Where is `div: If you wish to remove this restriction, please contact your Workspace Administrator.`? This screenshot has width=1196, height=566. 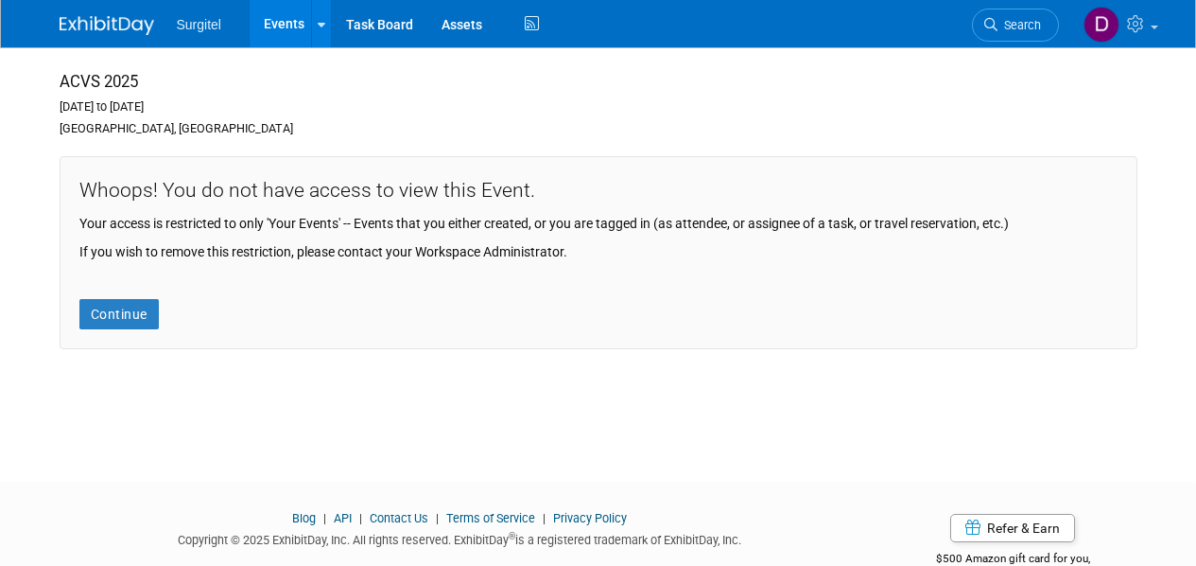 div: If you wish to remove this restriction, please contact your Workspace Administrator. is located at coordinates (599, 247).